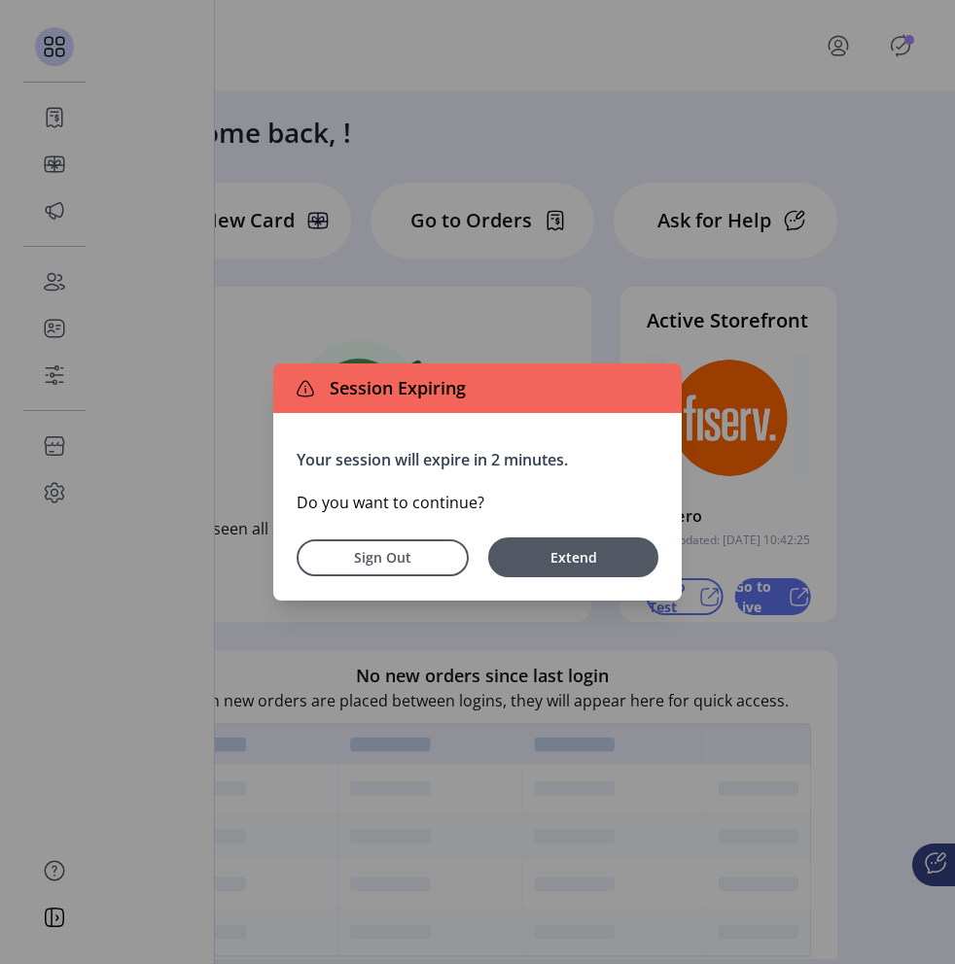 The height and width of the screenshot is (964, 955). Describe the element at coordinates (394, 388) in the screenshot. I see `span: Session Expiring` at that location.